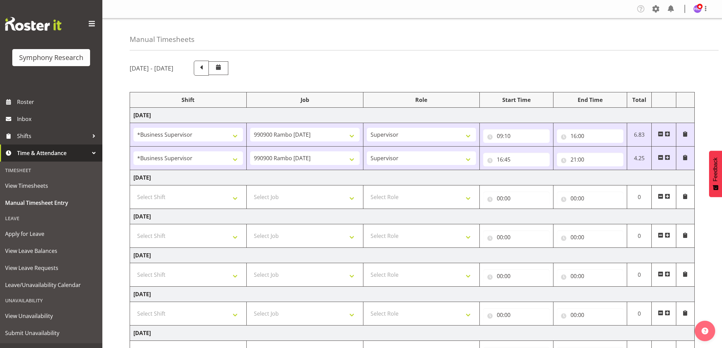  Describe the element at coordinates (51, 203) in the screenshot. I see `span: Manual Timesheet Entry` at that location.